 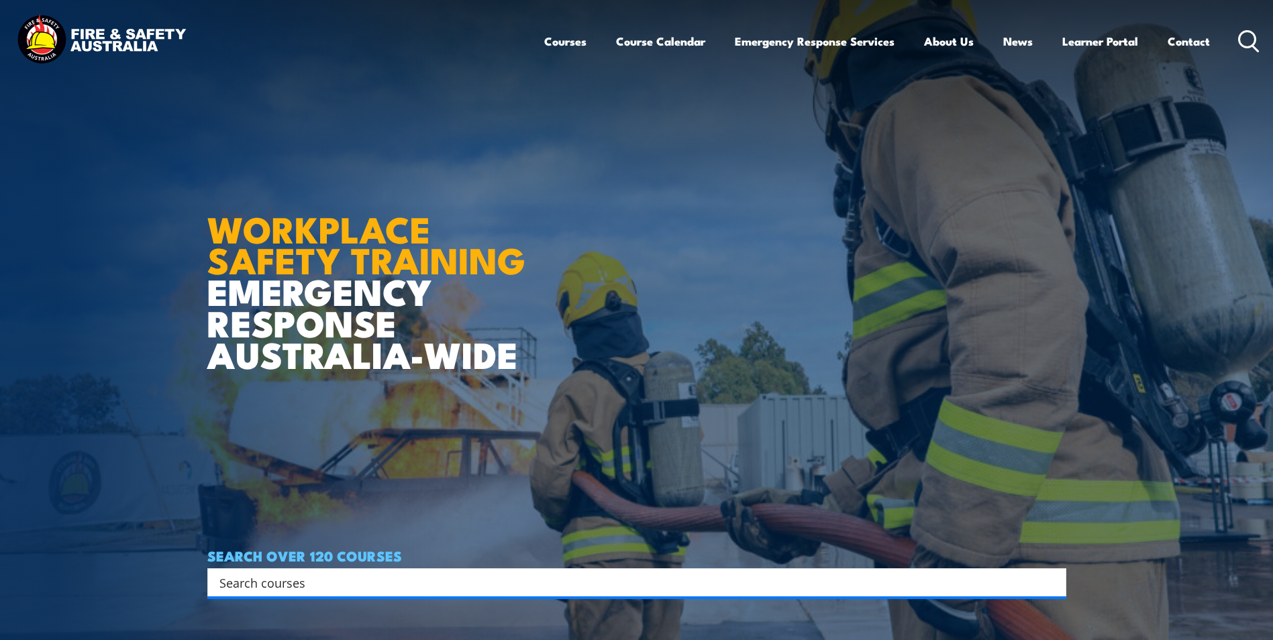 I want to click on a: About Us, so click(x=949, y=41).